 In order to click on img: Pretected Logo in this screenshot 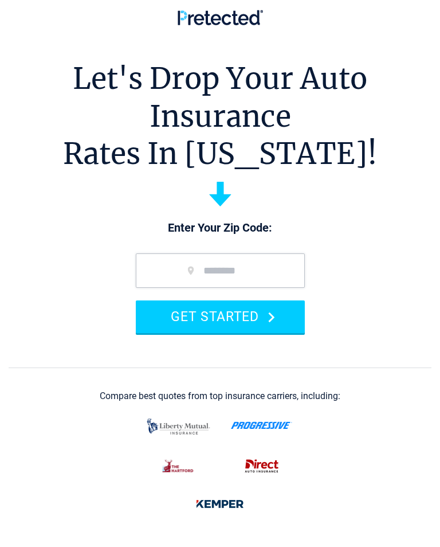, I will do `click(220, 17)`.